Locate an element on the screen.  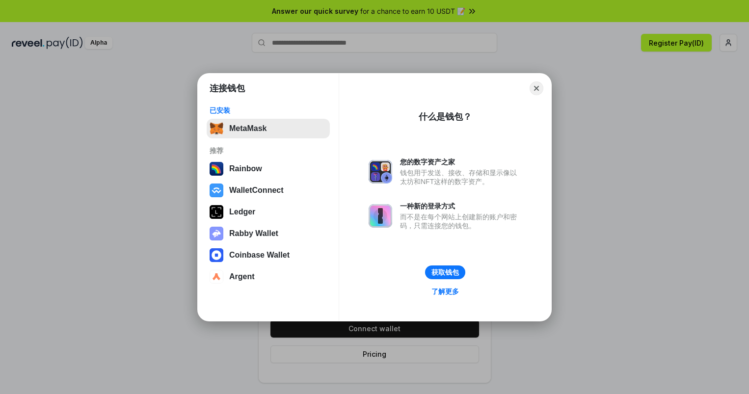
img: svg+xml,%3Csvg%20width%3D%22120%22%20height%3D%22120%22%20viewBox%3D%220%200%20120%20120%22%20fil... is located at coordinates (216, 169).